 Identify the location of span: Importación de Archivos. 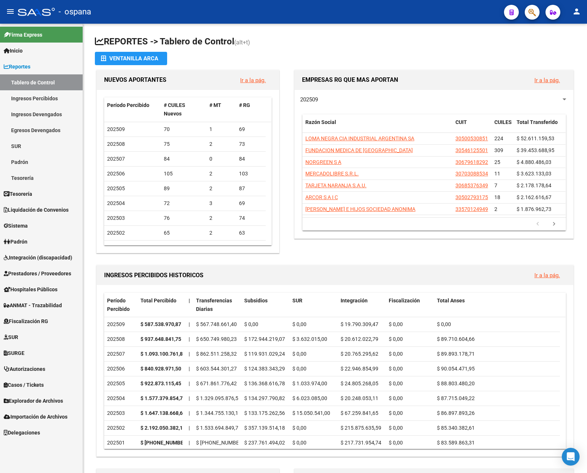
(36, 417).